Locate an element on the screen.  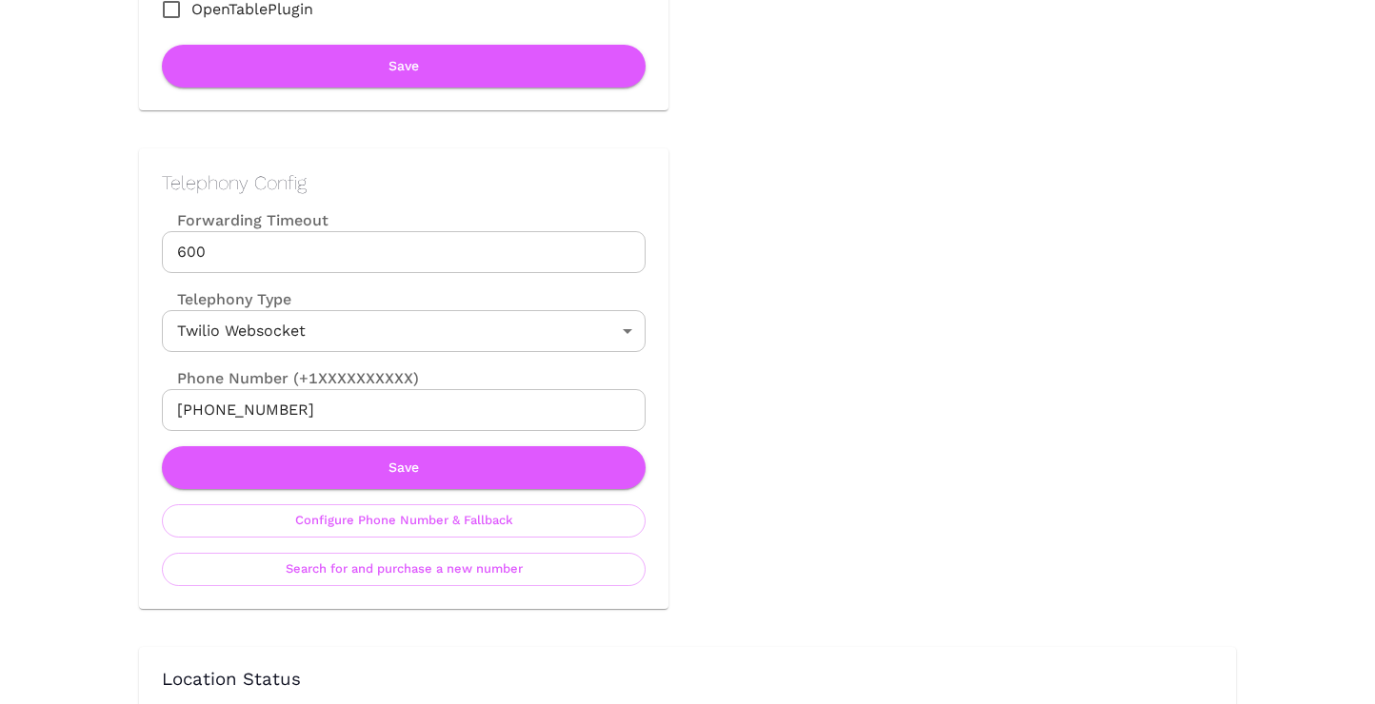
label: Forwarding Timeout is located at coordinates (404, 220).